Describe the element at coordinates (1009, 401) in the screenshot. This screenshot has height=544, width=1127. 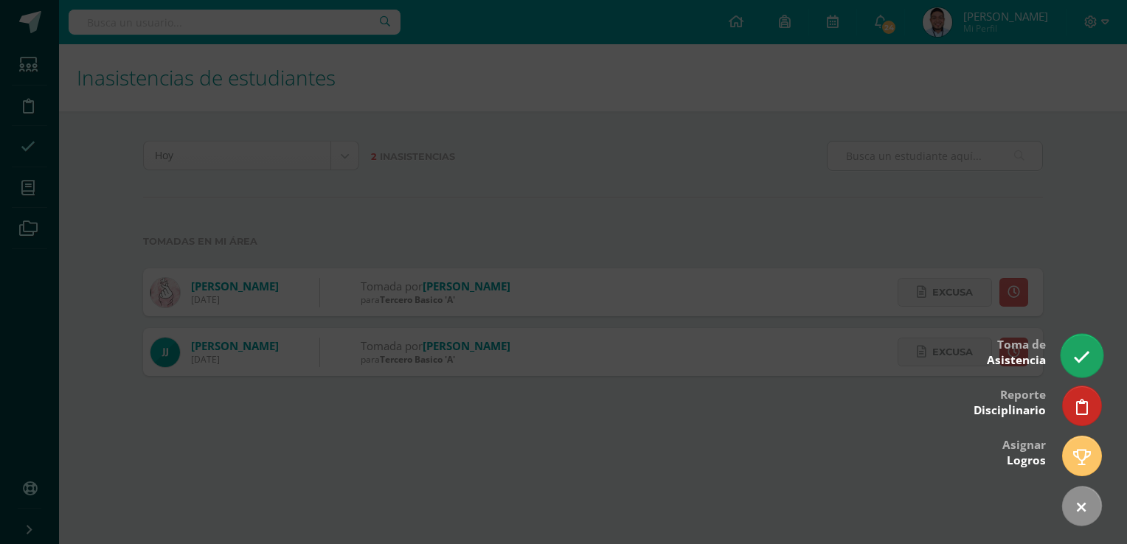
I see `div: Reporte` at that location.